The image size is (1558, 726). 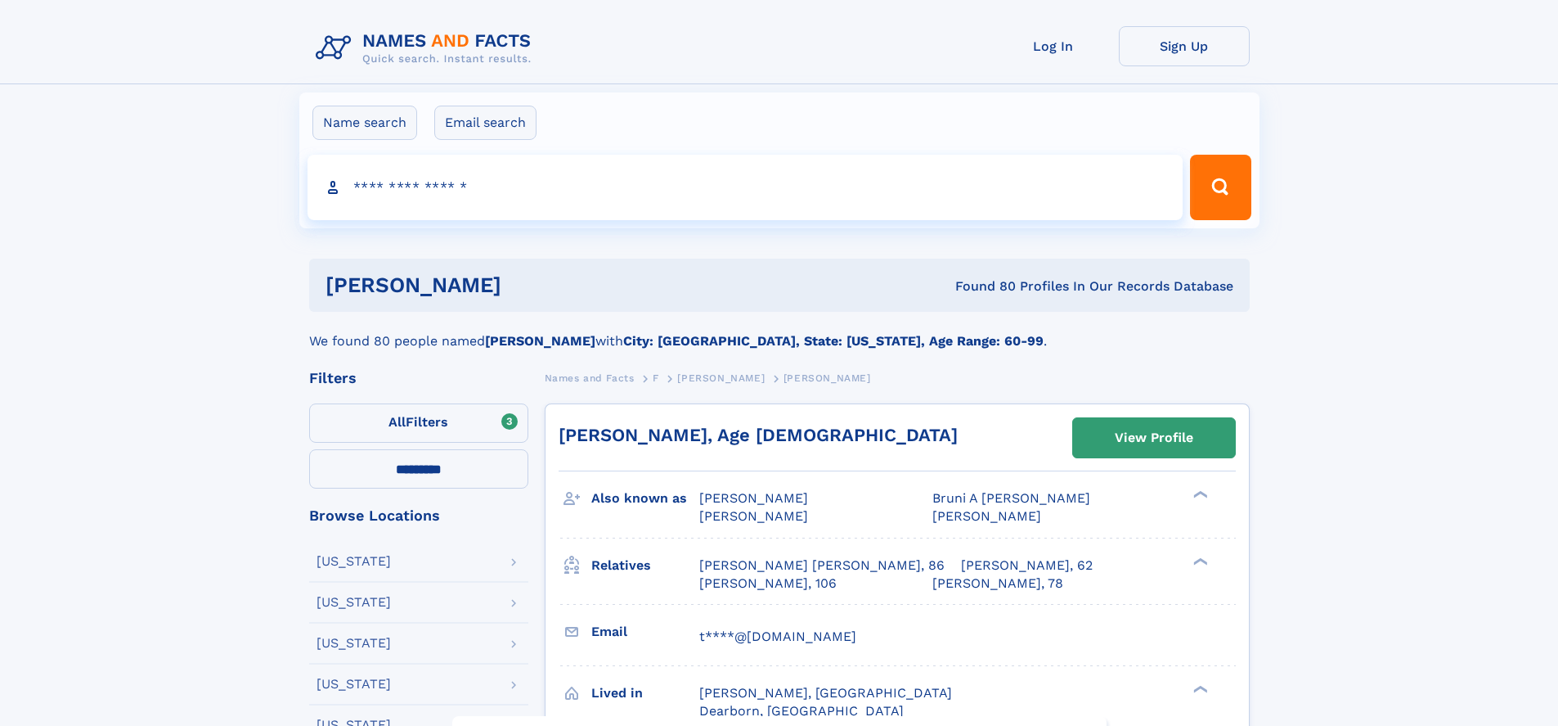 I want to click on div: View Profile, so click(x=1154, y=438).